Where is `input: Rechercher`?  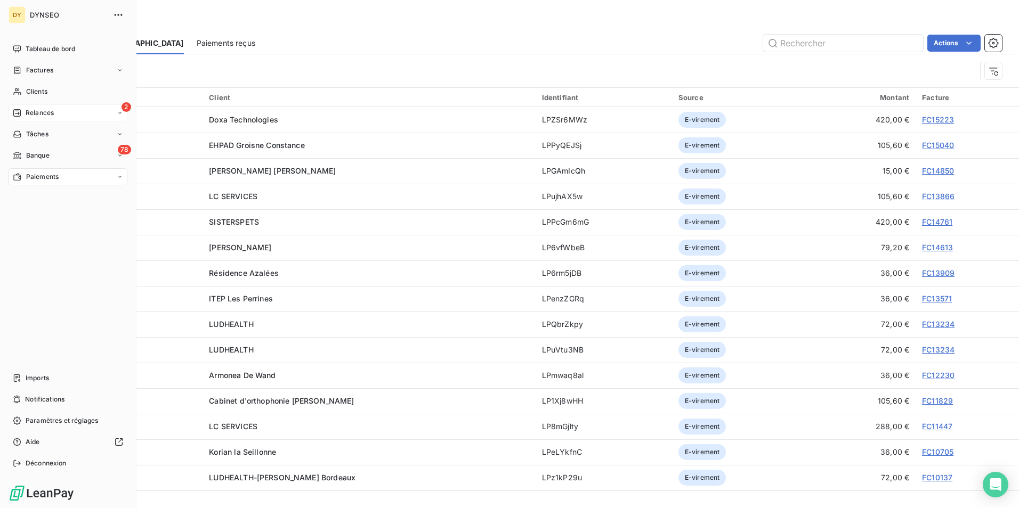
input: Rechercher is located at coordinates (843, 43).